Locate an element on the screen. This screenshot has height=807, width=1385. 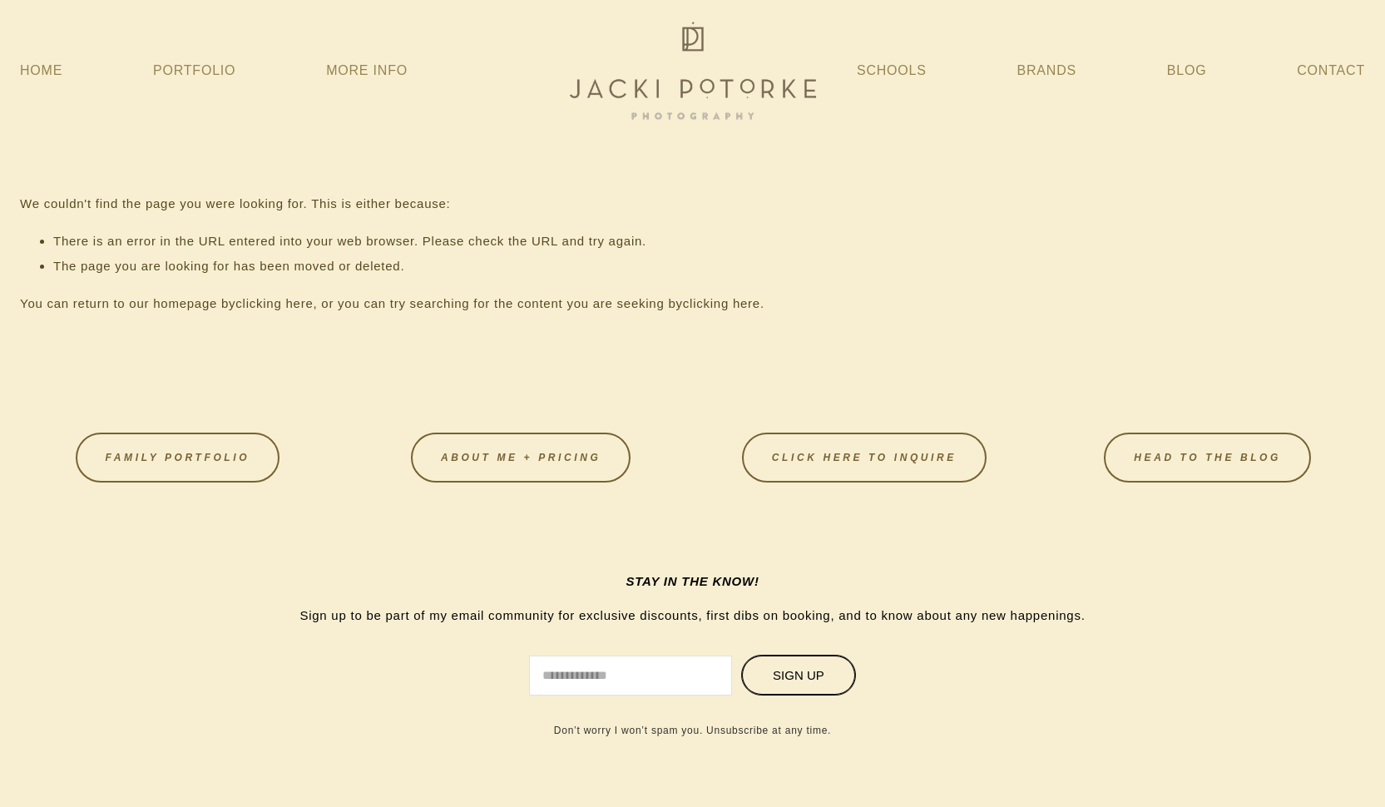
a: Blog is located at coordinates (1187, 71).